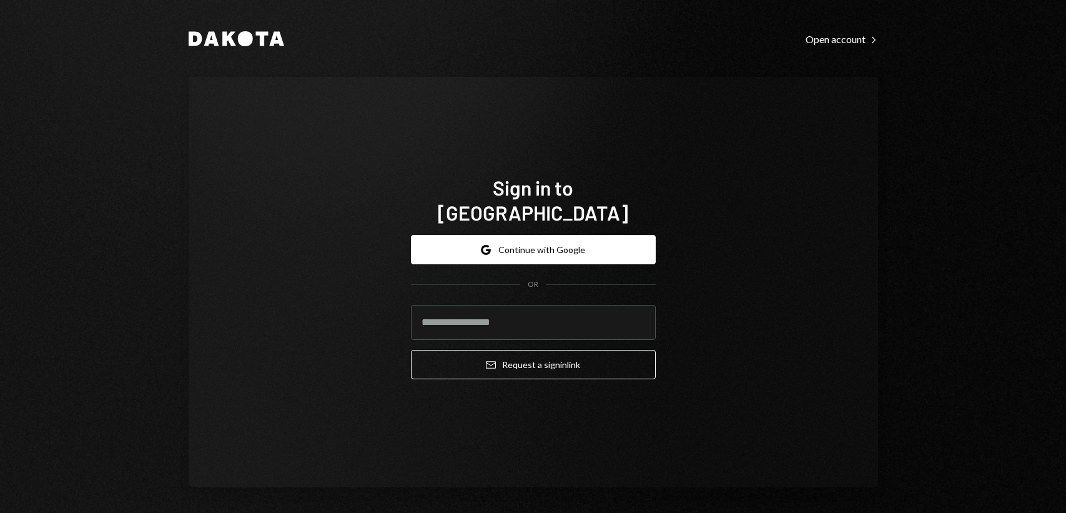 The image size is (1066, 513). I want to click on button: Continue with Google, so click(533, 249).